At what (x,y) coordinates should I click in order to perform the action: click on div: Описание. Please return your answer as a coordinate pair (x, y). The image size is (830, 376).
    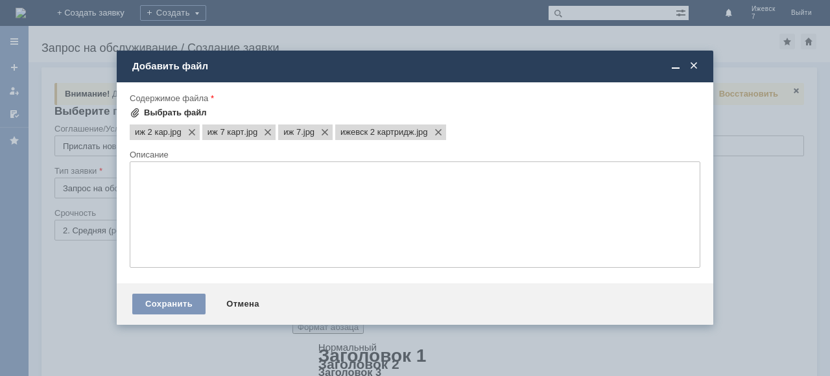
    Looking at the image, I should click on (414, 154).